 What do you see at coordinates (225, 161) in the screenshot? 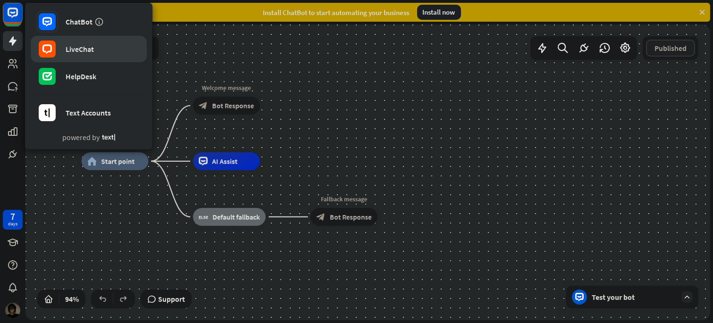
I see `span: AI Assist` at bounding box center [225, 161].